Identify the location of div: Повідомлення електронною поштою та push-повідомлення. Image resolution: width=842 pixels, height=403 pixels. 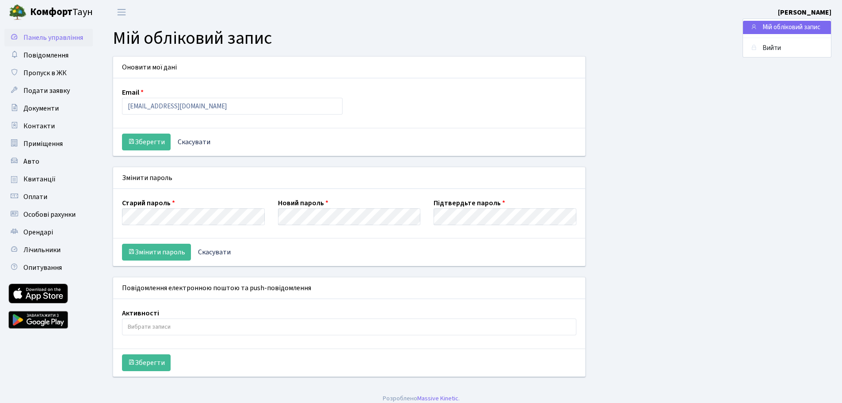
(349, 288).